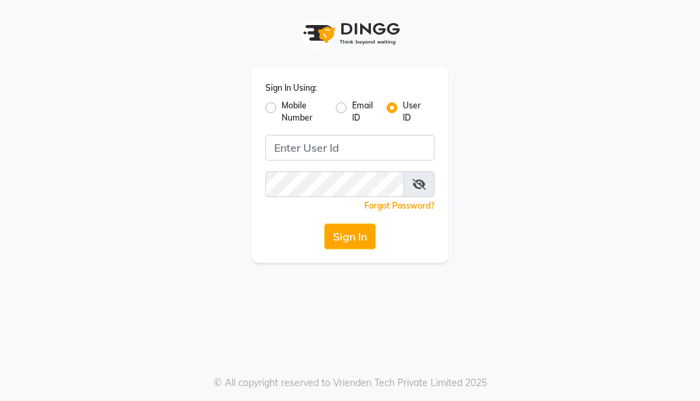  What do you see at coordinates (350, 236) in the screenshot?
I see `button: Sign In` at bounding box center [350, 236].